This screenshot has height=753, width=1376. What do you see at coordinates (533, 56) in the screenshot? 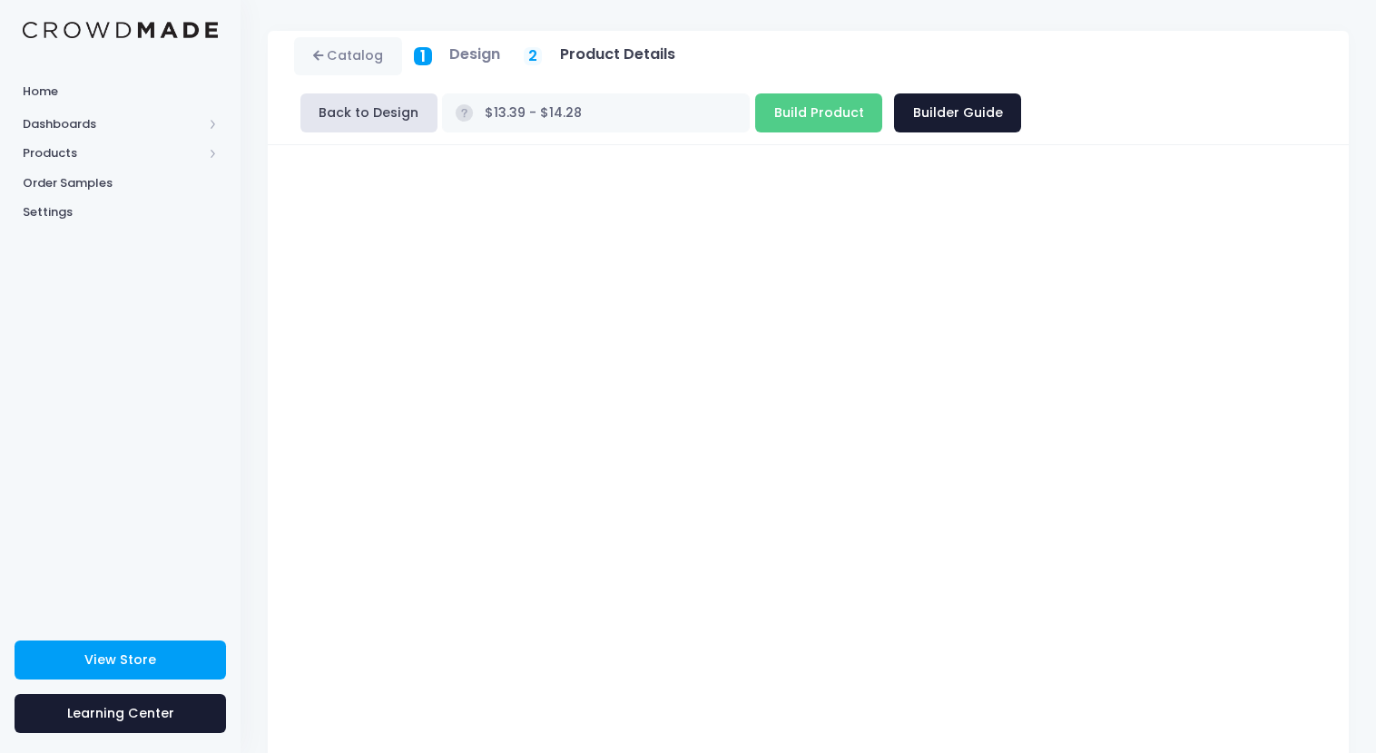
I see `span: 2` at bounding box center [533, 56].